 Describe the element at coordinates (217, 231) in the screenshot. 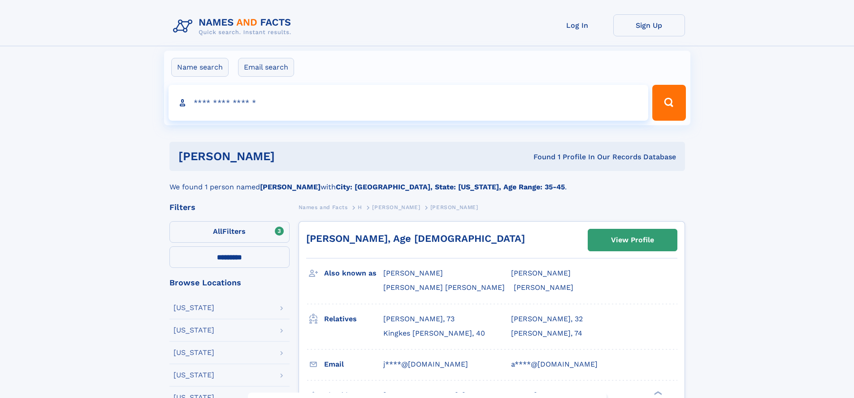

I see `span: All` at that location.